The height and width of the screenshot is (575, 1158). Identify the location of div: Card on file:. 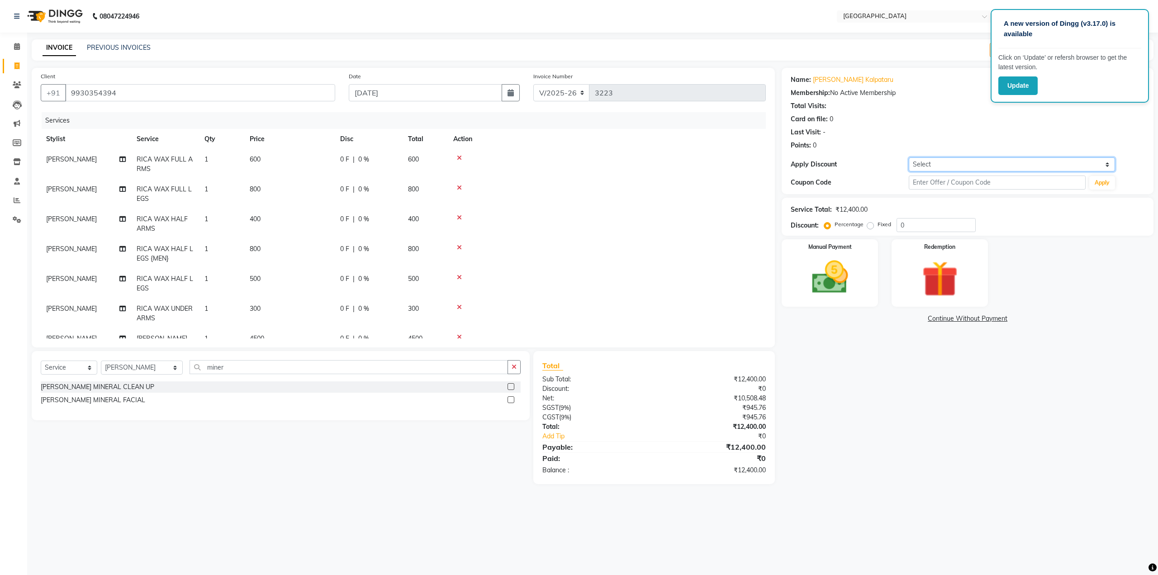
(809, 119).